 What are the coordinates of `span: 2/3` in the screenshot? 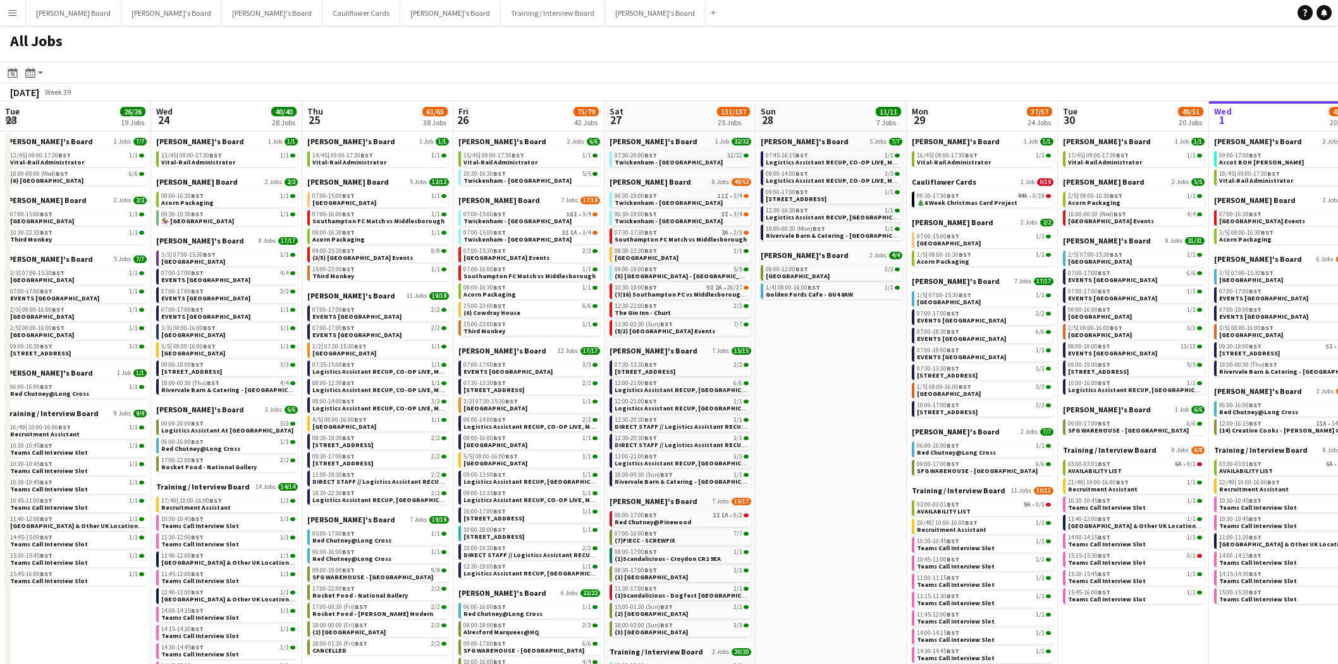 It's located at (738, 233).